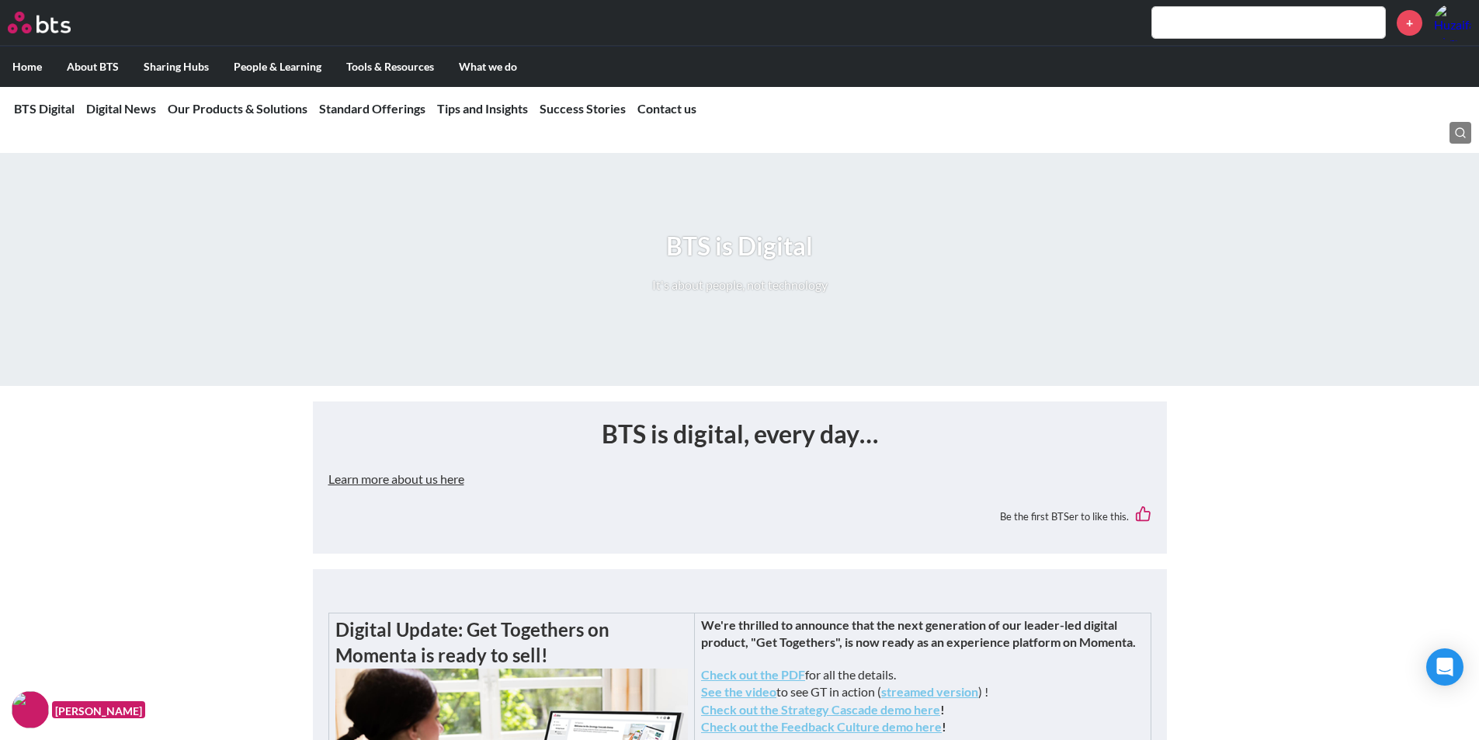 Image resolution: width=1479 pixels, height=740 pixels. What do you see at coordinates (740, 285) in the screenshot?
I see `p: It's about people, not technology` at bounding box center [740, 285].